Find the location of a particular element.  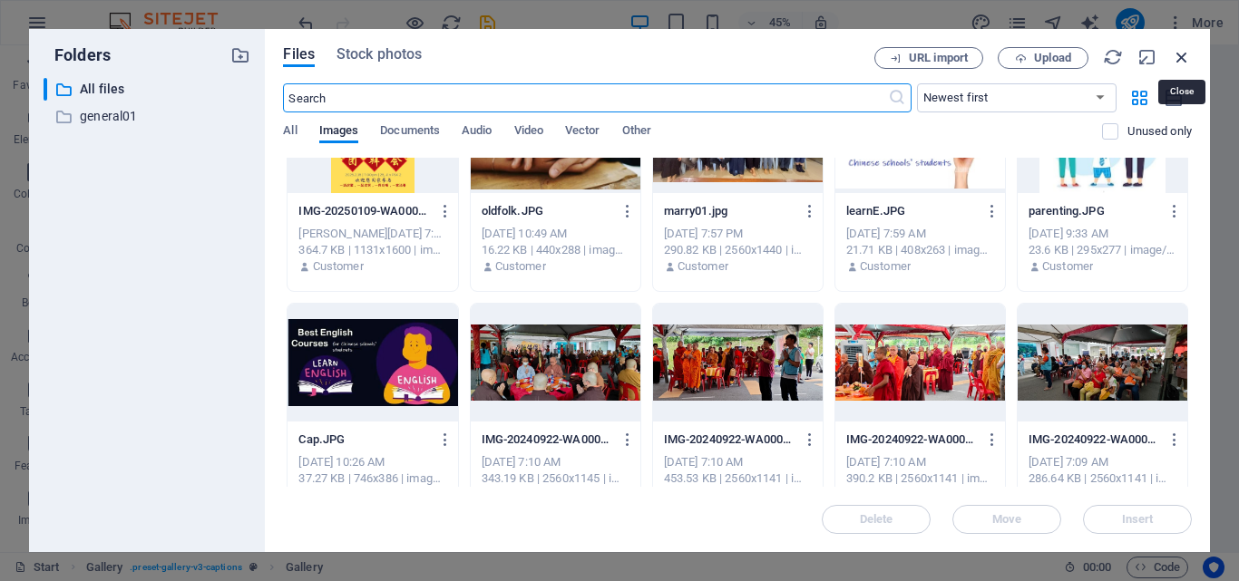

span: All is located at coordinates (289, 132).